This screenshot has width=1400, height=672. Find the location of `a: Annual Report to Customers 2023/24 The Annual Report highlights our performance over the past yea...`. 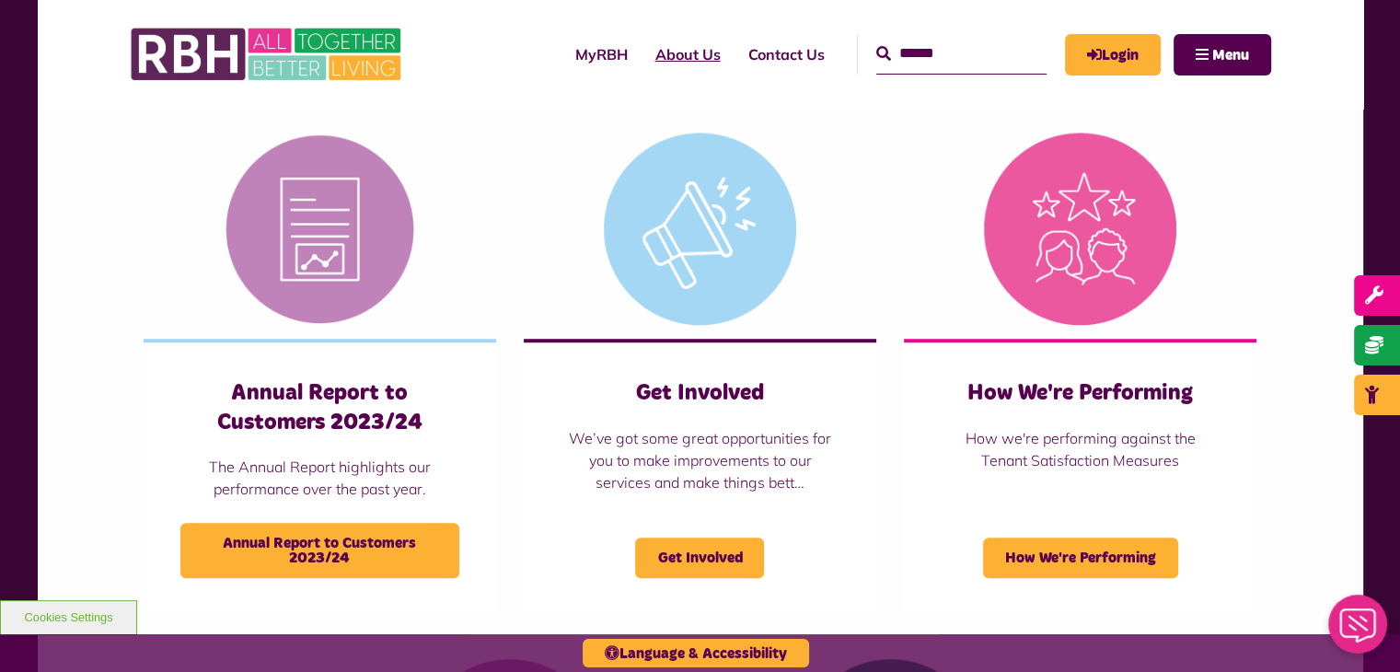

a: Annual Report to Customers 2023/24 The Annual Report highlights our performance over the past yea... is located at coordinates (319, 366).